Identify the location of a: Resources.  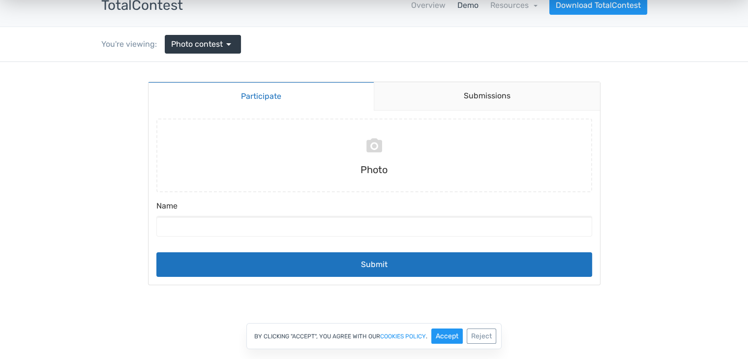
(514, 5).